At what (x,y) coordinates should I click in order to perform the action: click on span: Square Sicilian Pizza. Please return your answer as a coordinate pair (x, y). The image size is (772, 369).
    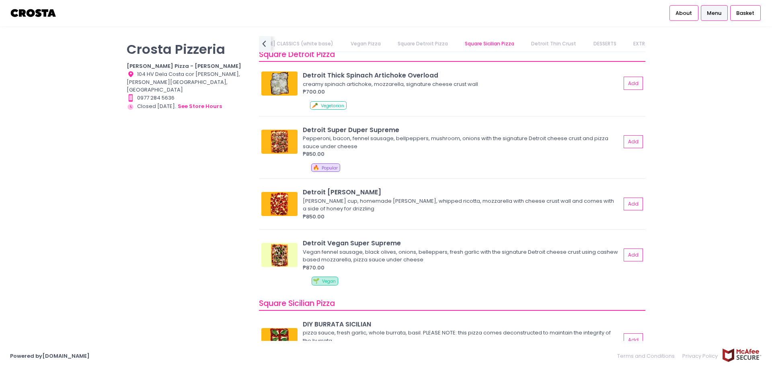
    Looking at the image, I should click on (297, 304).